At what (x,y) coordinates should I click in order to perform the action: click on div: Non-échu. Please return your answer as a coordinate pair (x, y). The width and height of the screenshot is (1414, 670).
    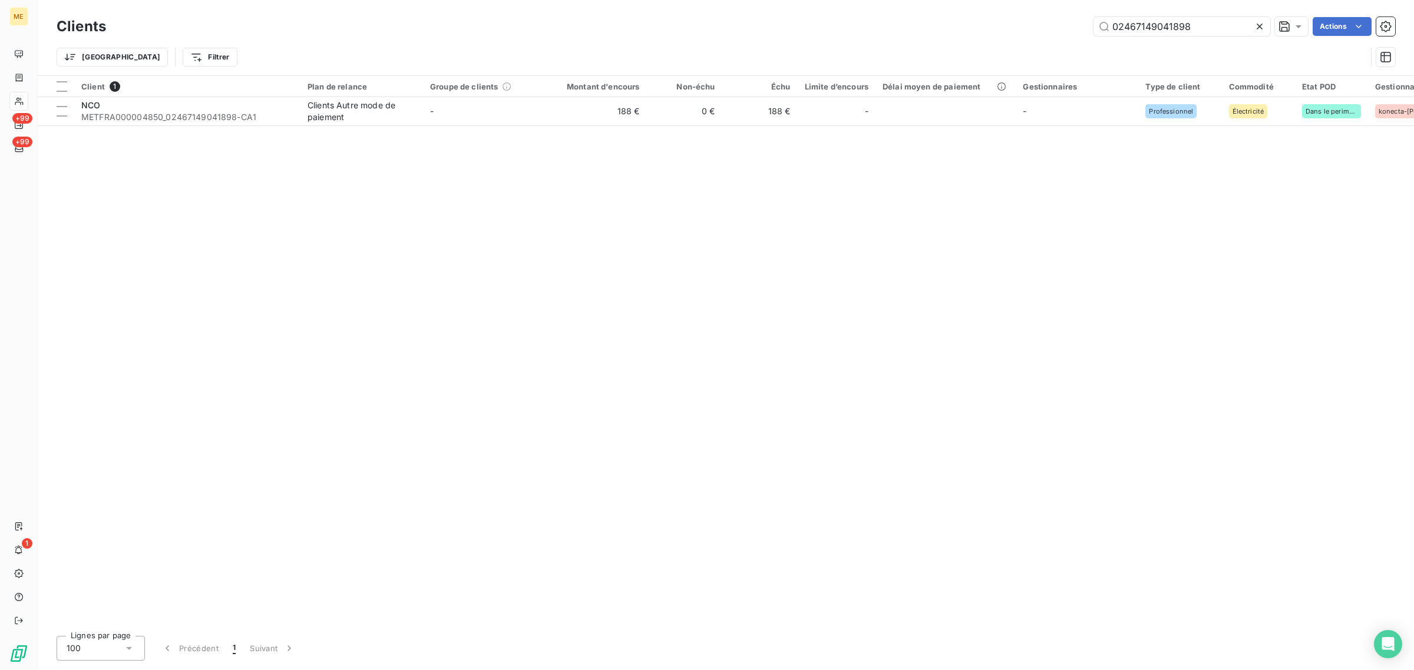
    Looking at the image, I should click on (685, 87).